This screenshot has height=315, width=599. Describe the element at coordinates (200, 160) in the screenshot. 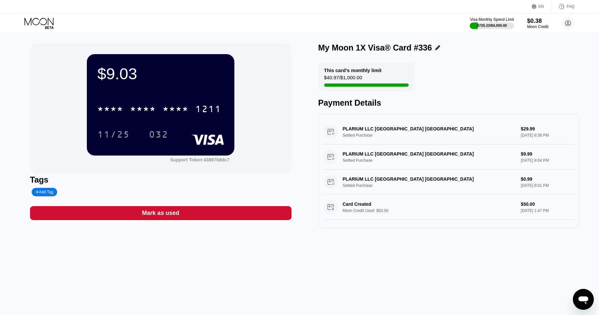

I see `div: Support Token:43897b8dc7` at that location.